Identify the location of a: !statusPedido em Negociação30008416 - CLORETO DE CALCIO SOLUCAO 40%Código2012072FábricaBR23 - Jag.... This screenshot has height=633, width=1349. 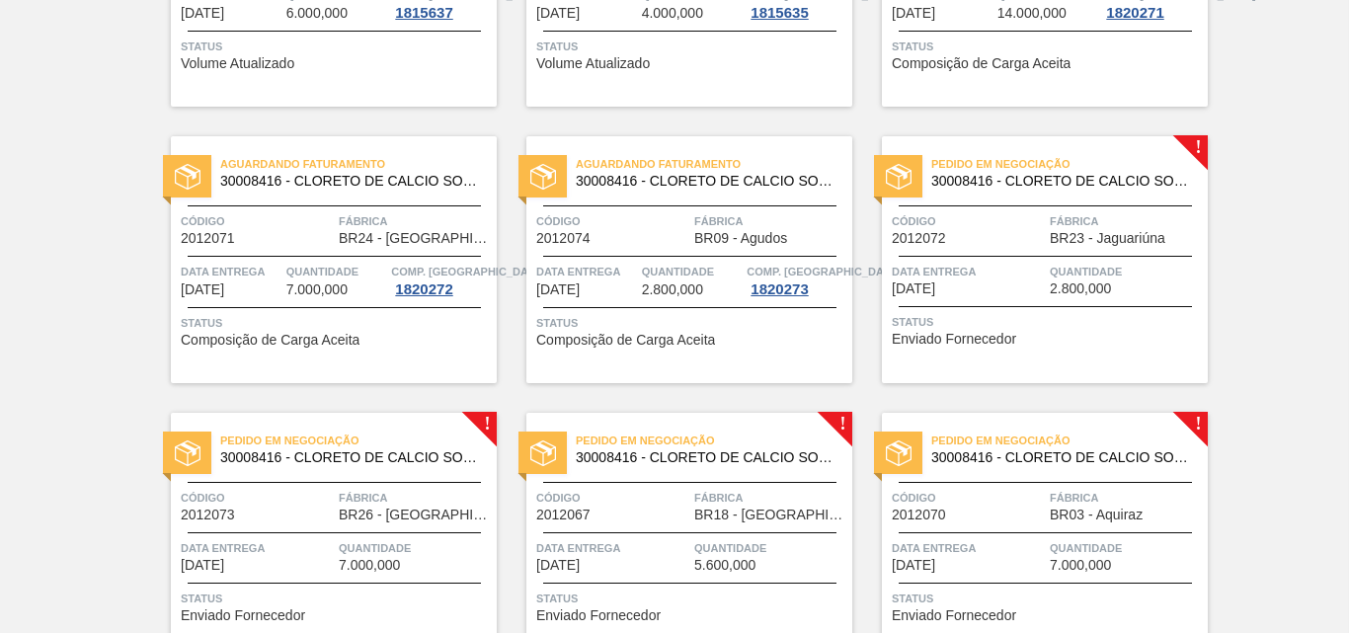
(1030, 260).